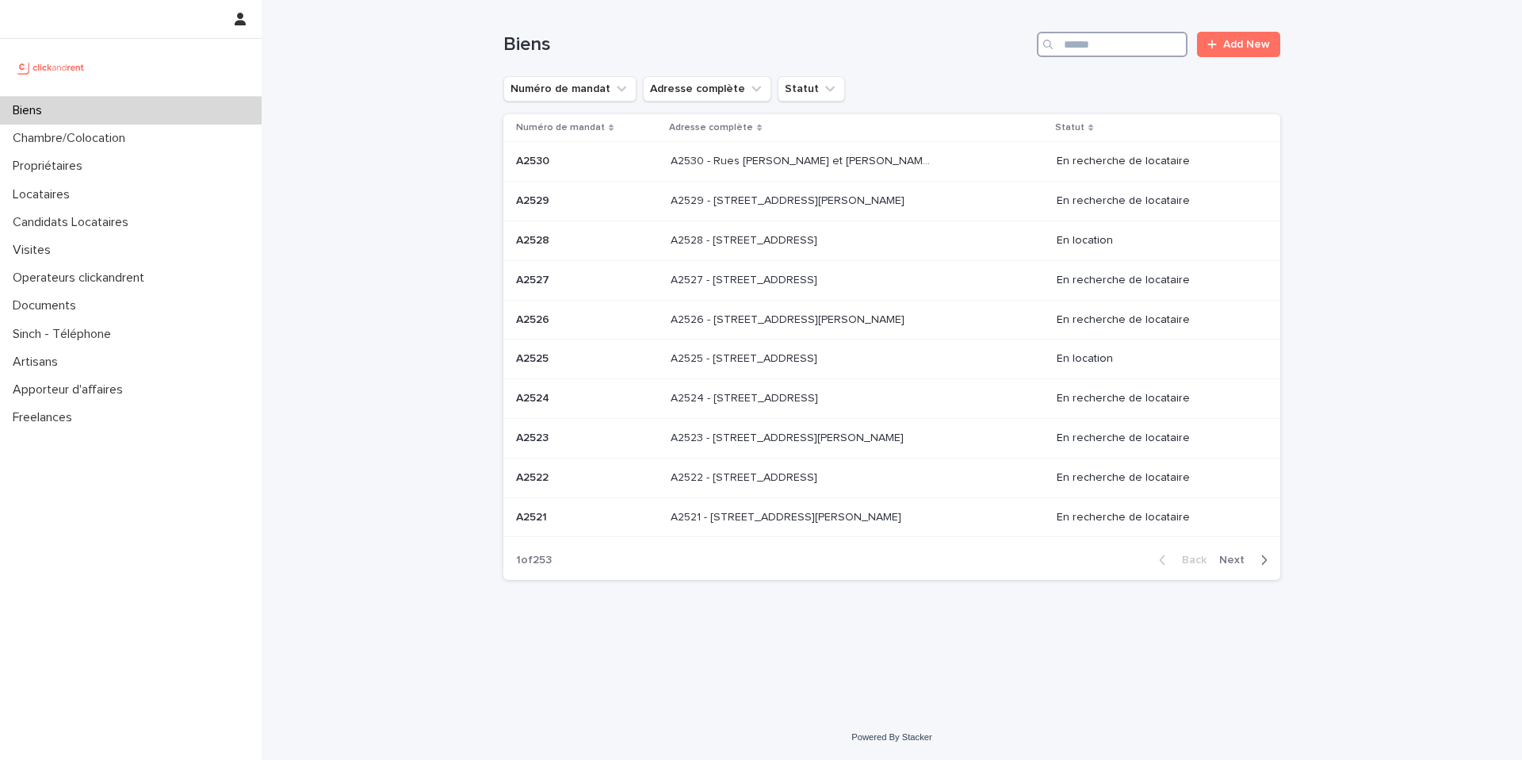  What do you see at coordinates (534, 318) in the screenshot?
I see `p: A2526` at bounding box center [534, 318].